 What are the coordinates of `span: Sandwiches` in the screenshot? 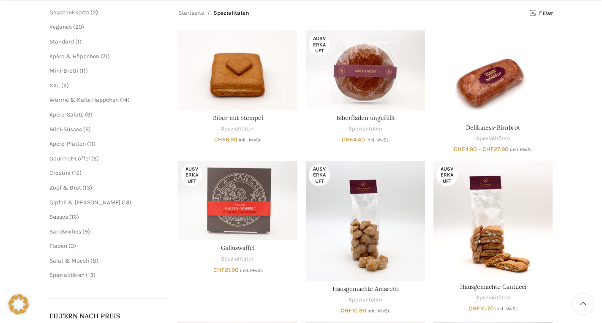 It's located at (65, 231).